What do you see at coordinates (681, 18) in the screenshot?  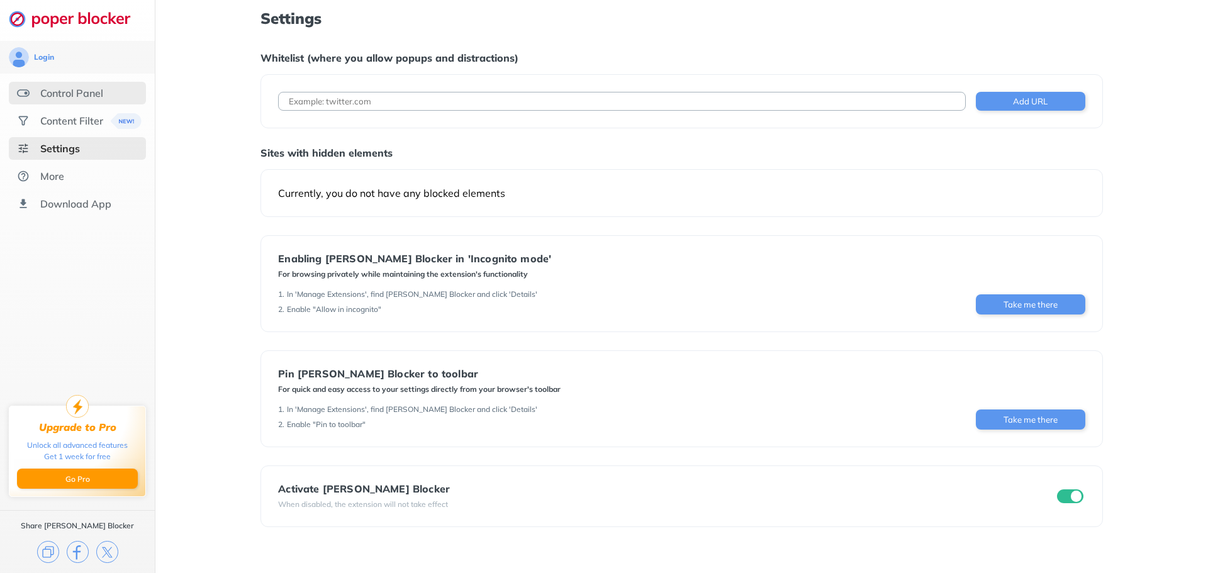 I see `h1: Settings` at bounding box center [681, 18].